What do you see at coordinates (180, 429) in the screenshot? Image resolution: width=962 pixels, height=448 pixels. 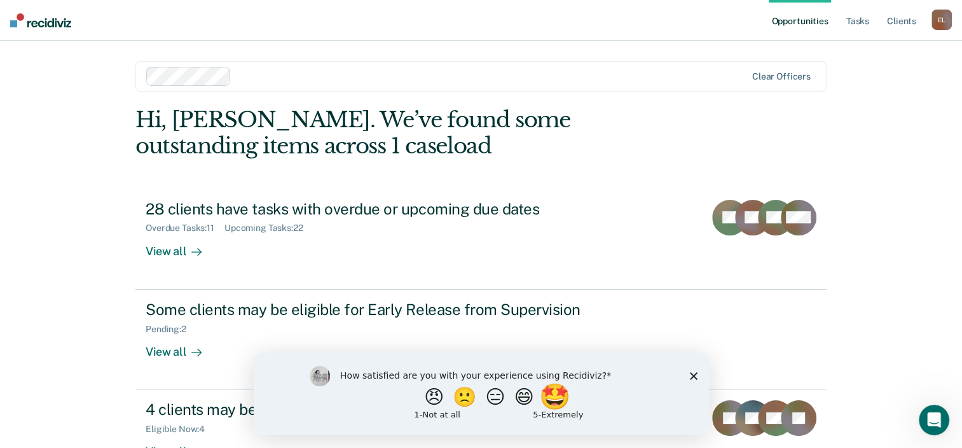 I see `div: Eligible Now : 4` at bounding box center [180, 429].